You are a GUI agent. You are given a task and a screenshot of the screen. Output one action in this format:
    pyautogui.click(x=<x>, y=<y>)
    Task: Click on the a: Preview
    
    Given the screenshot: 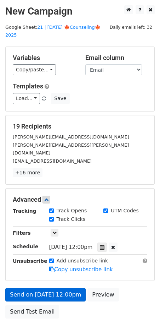 What is the action you would take?
    pyautogui.click(x=103, y=295)
    